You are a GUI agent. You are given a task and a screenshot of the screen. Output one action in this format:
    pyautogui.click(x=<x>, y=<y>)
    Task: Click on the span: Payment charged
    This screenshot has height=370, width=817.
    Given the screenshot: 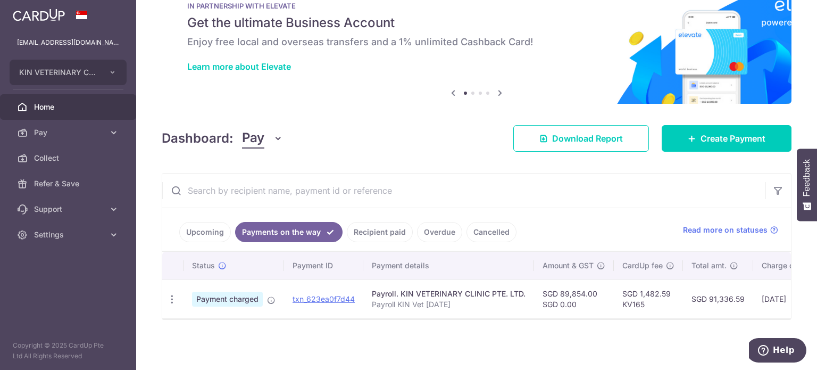 What is the action you would take?
    pyautogui.click(x=227, y=299)
    